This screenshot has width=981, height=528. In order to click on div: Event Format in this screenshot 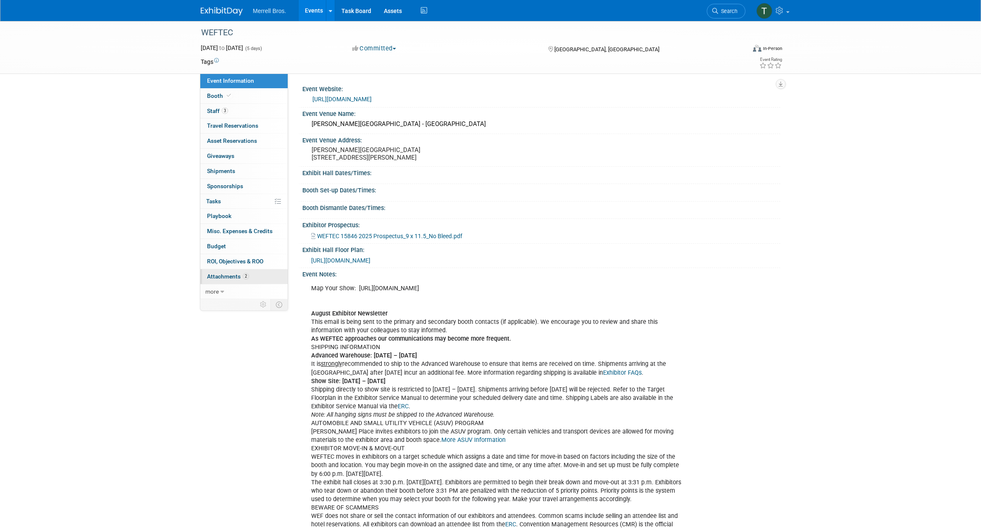, I will do `click(739, 50)`.